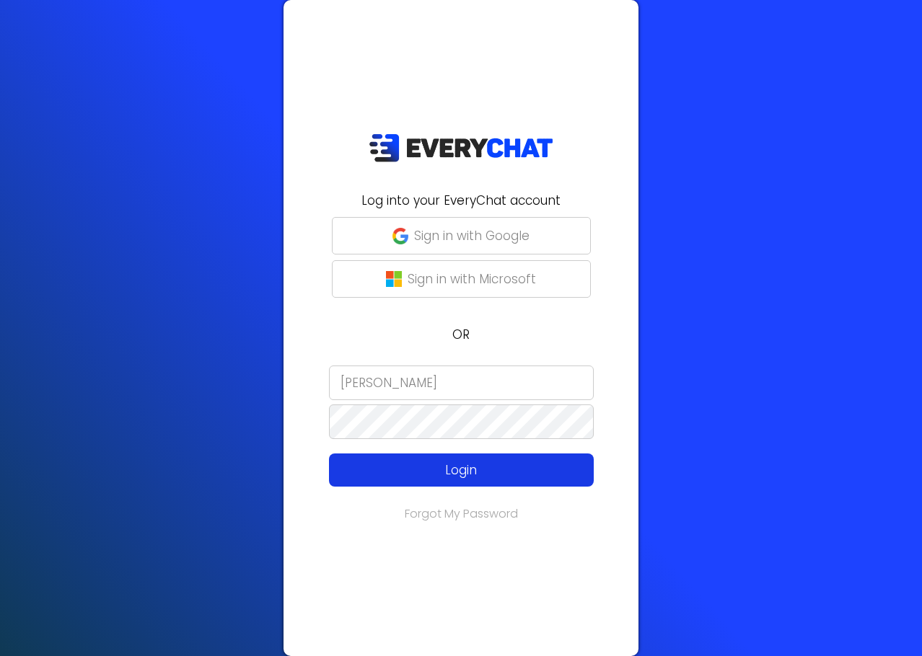  I want to click on p: OR, so click(461, 335).